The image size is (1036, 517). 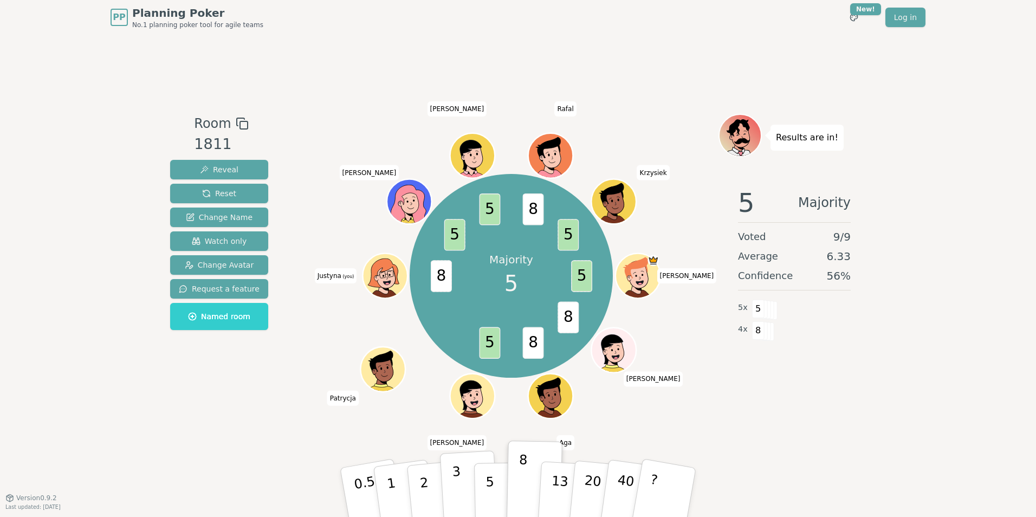 I want to click on span: Version 0.9.2, so click(x=36, y=498).